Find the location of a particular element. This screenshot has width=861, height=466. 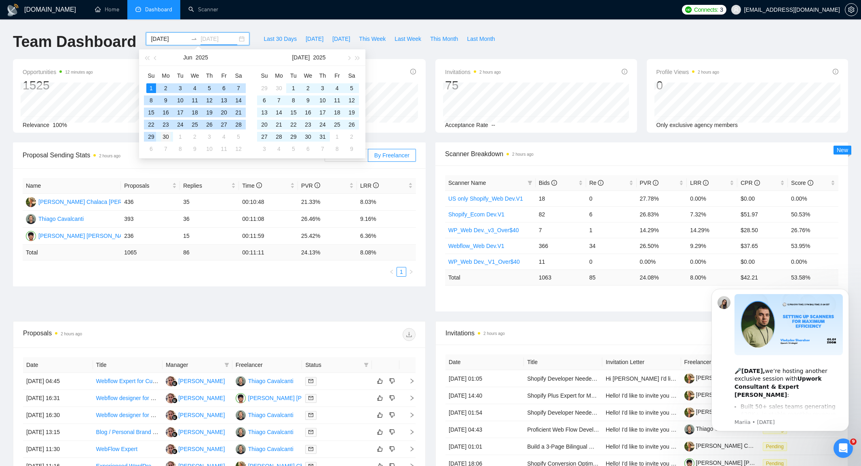

td: 2025-07-09 is located at coordinates (308, 100).